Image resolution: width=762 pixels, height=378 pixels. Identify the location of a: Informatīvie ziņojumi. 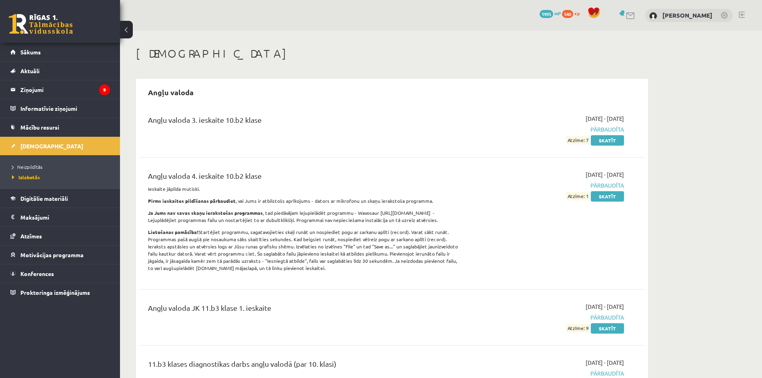
(60, 108).